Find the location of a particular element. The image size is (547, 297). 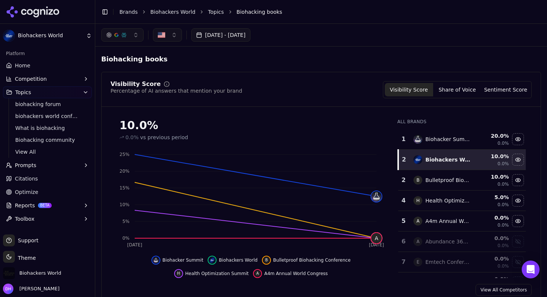

a: Biohacking community is located at coordinates (48, 140).